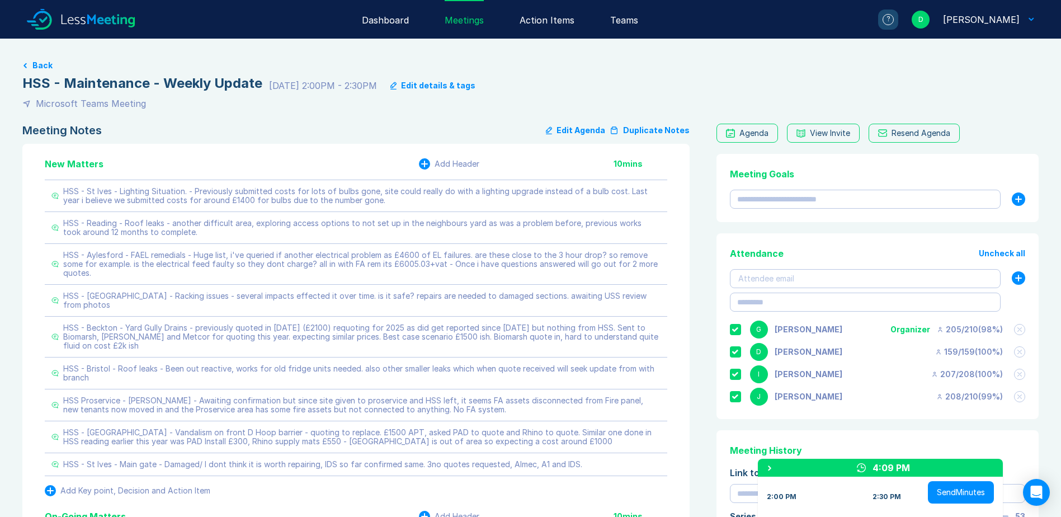 This screenshot has height=517, width=1061. Describe the element at coordinates (362, 196) in the screenshot. I see `div: HSS - St Ives - Lighting Situation. - Previously submitted costs for lots of bulbs gone, site cou...` at that location.